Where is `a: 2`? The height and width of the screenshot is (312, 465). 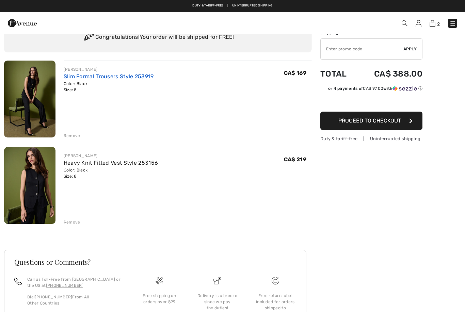 a: 2 is located at coordinates (434, 23).